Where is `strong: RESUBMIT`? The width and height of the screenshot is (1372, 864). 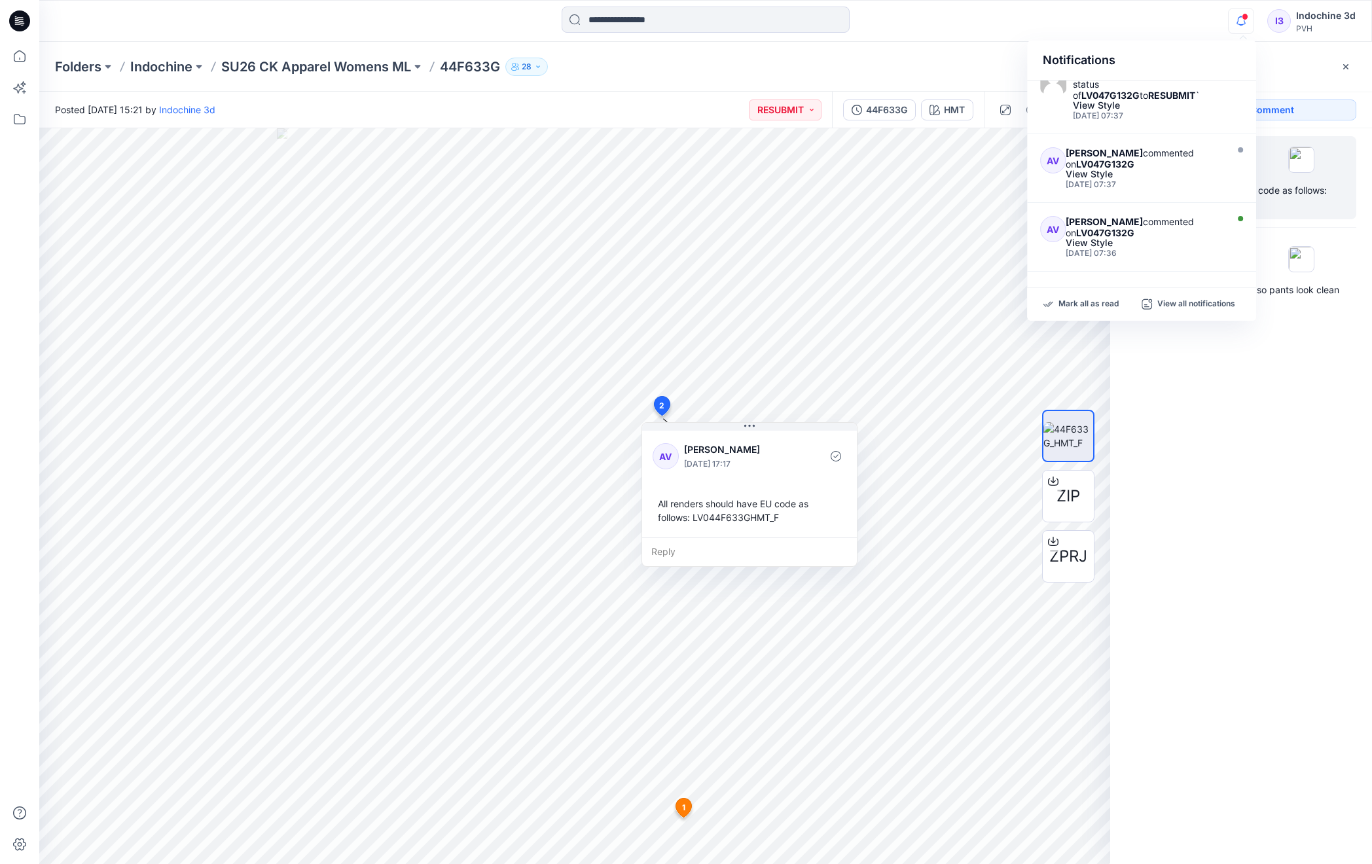 strong: RESUBMIT is located at coordinates (1171, 95).